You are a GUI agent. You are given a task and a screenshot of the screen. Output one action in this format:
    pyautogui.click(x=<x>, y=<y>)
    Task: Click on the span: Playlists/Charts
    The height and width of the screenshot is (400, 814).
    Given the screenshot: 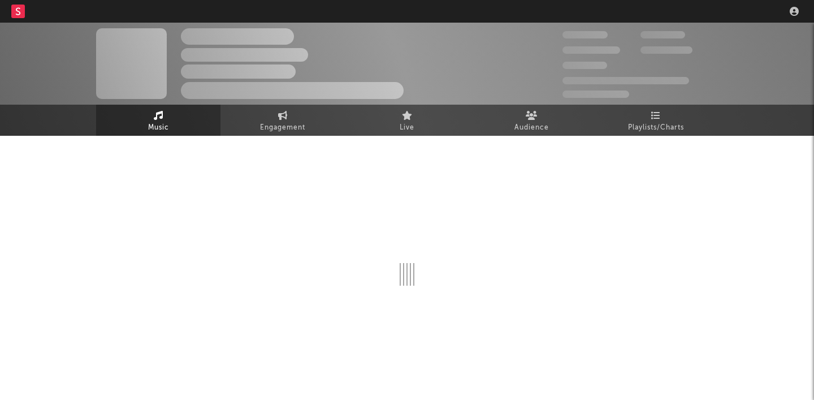 What is the action you would take?
    pyautogui.click(x=656, y=128)
    